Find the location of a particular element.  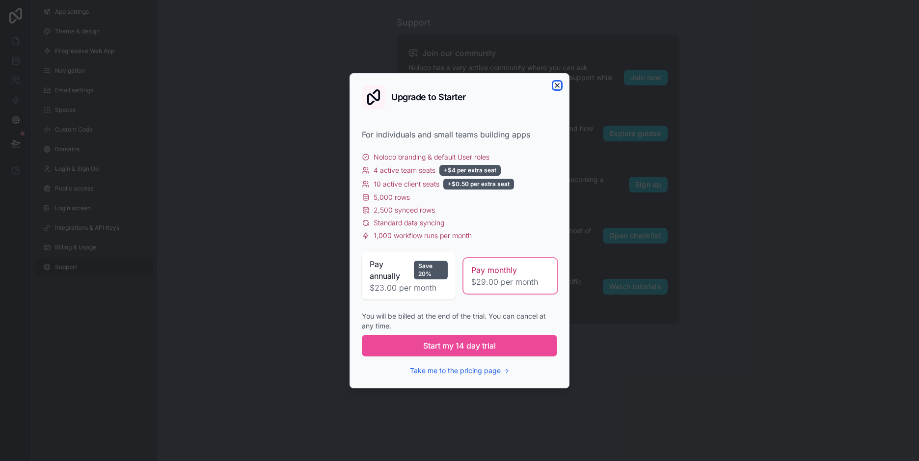

span: $23.00 per month is located at coordinates (409, 288).